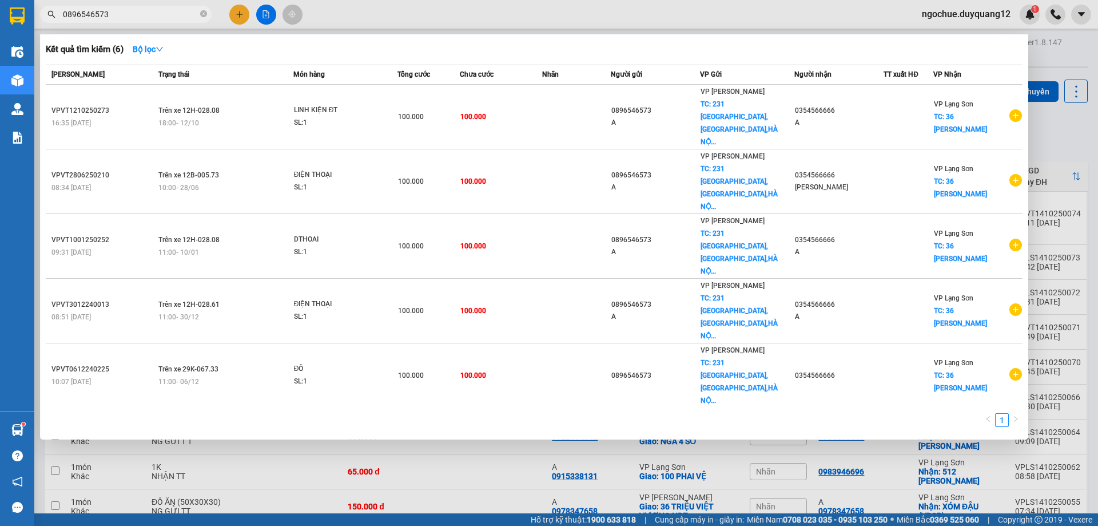 This screenshot has height=526, width=1098. Describe the element at coordinates (711, 74) in the screenshot. I see `span: VP Gửi` at that location.